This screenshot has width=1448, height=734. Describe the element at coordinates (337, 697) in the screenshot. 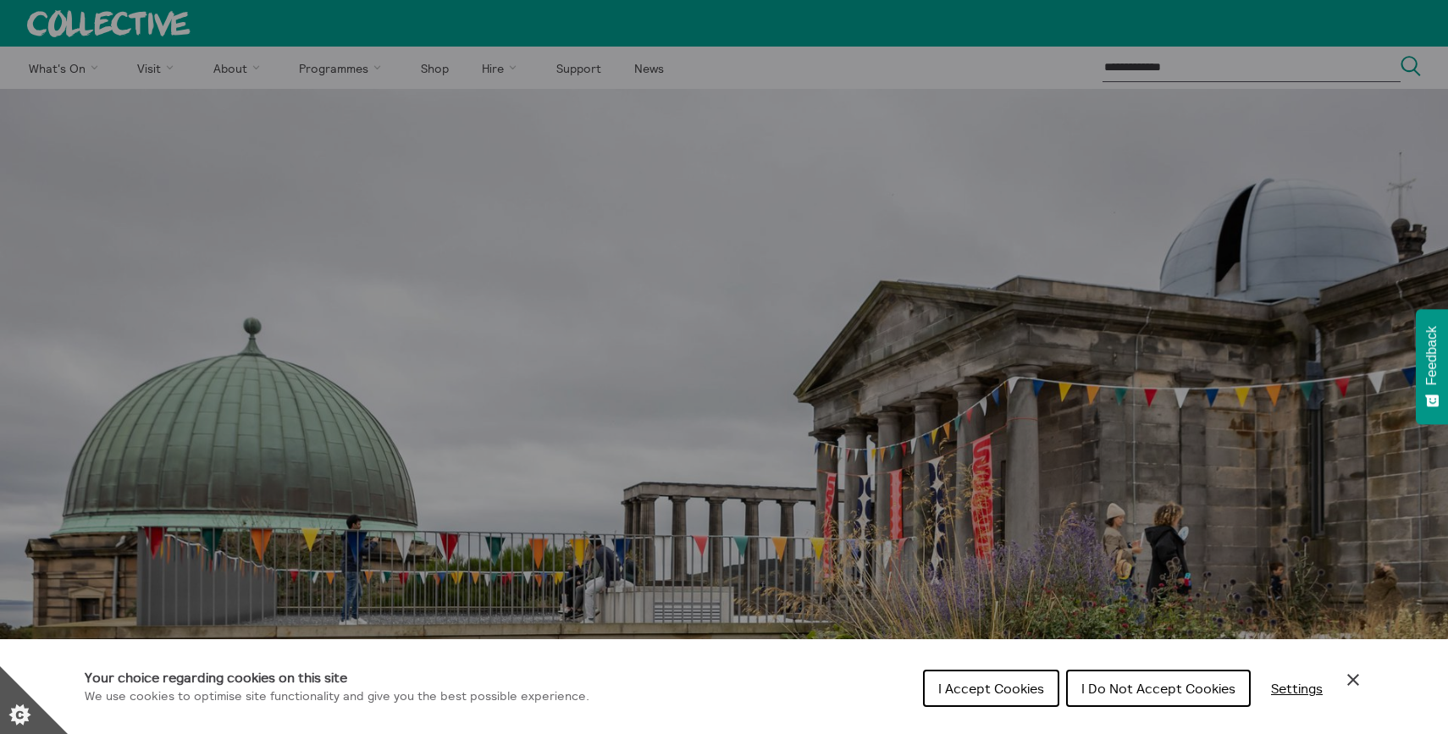

I see `p: We use cookies to optimise site functionality and give you the best possible experience.` at that location.